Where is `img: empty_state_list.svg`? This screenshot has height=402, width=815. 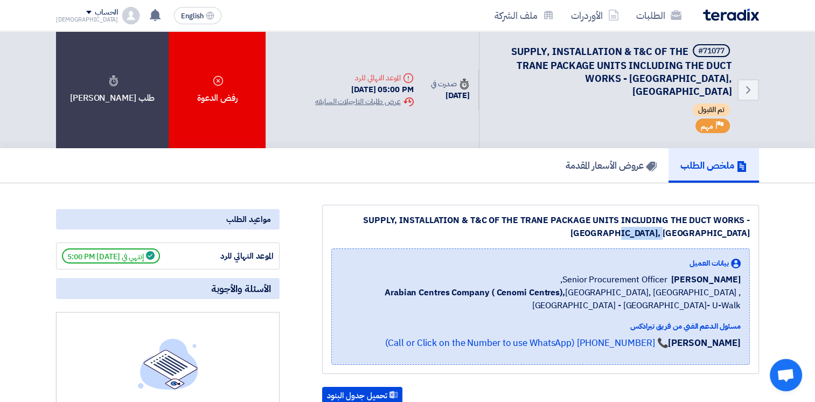
img: empty_state_list.svg is located at coordinates (168, 364).